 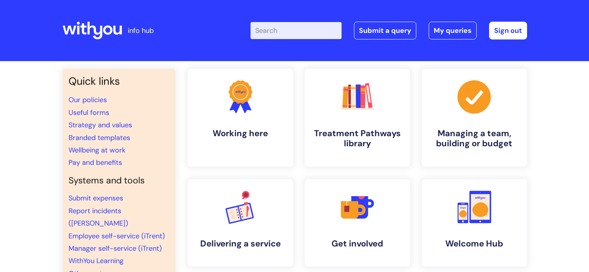 I want to click on a: Pay and benefits, so click(x=95, y=163).